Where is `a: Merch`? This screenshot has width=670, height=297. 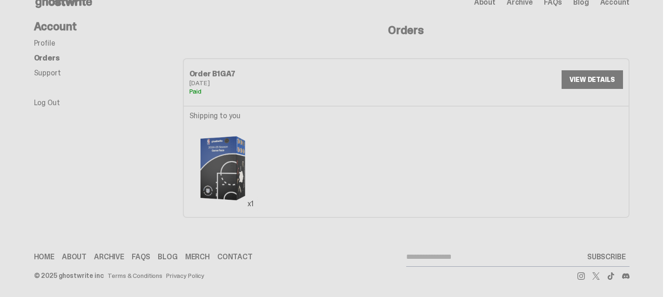 a: Merch is located at coordinates (197, 257).